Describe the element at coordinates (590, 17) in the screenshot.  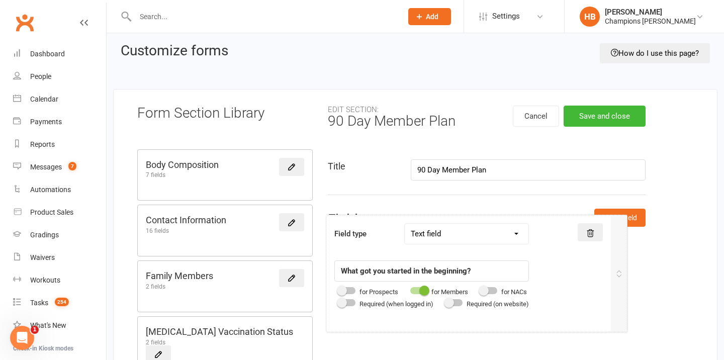
I see `div: HB` at that location.